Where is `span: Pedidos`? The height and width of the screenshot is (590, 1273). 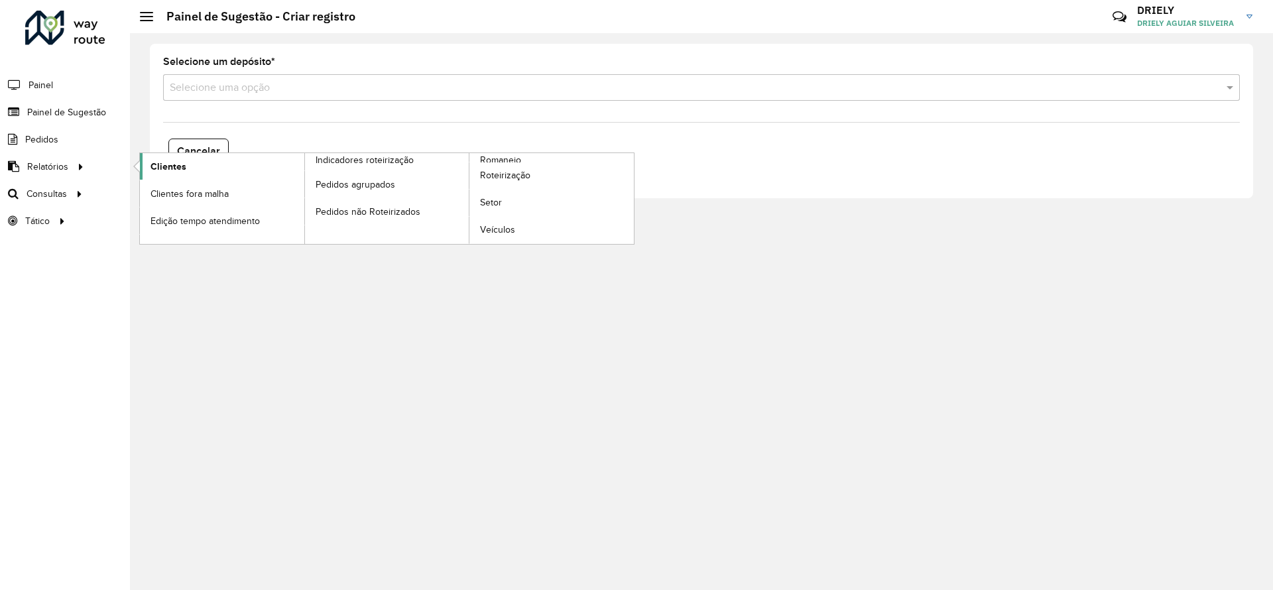
span: Pedidos is located at coordinates (42, 139).